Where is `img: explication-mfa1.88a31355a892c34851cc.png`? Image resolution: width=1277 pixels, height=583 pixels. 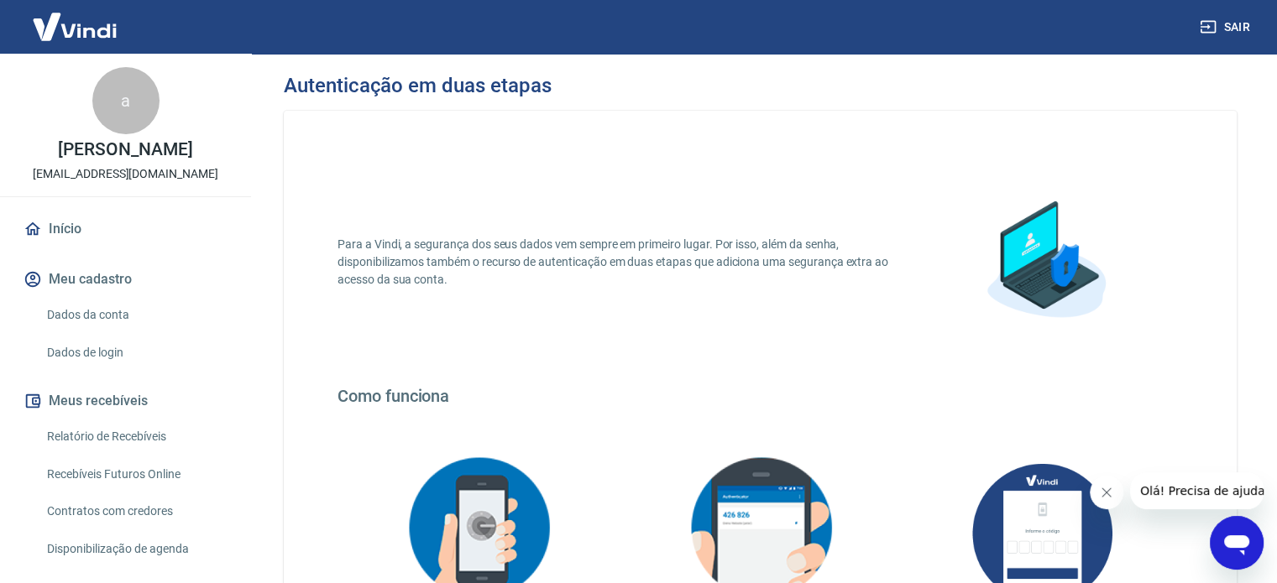 img: explication-mfa1.88a31355a892c34851cc.png is located at coordinates (1045, 262).